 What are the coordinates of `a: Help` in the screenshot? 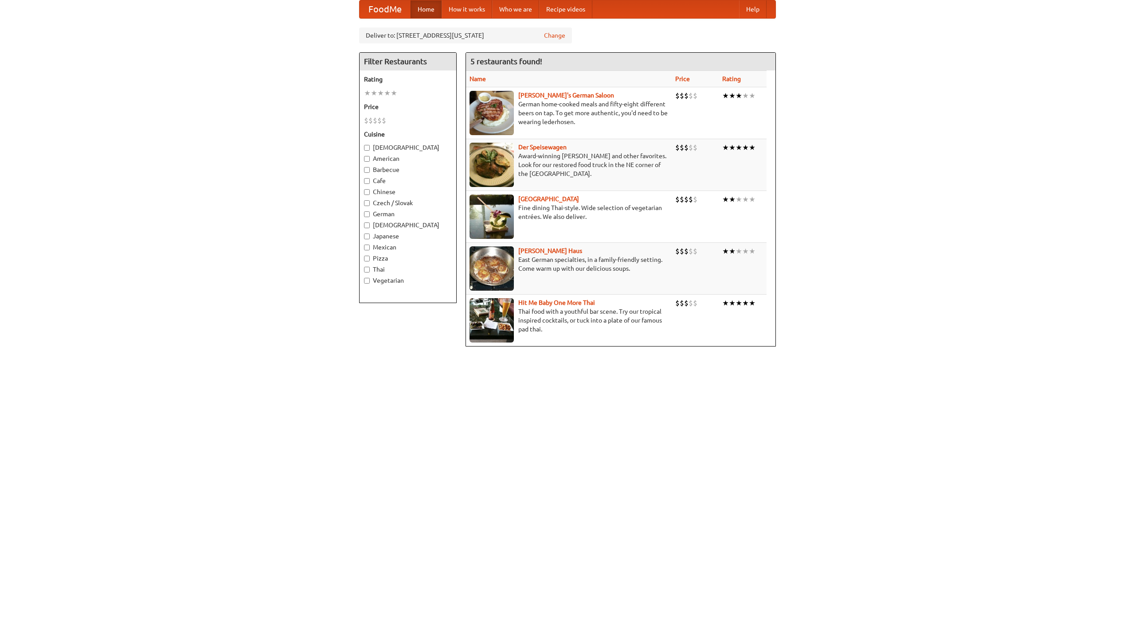 It's located at (753, 9).